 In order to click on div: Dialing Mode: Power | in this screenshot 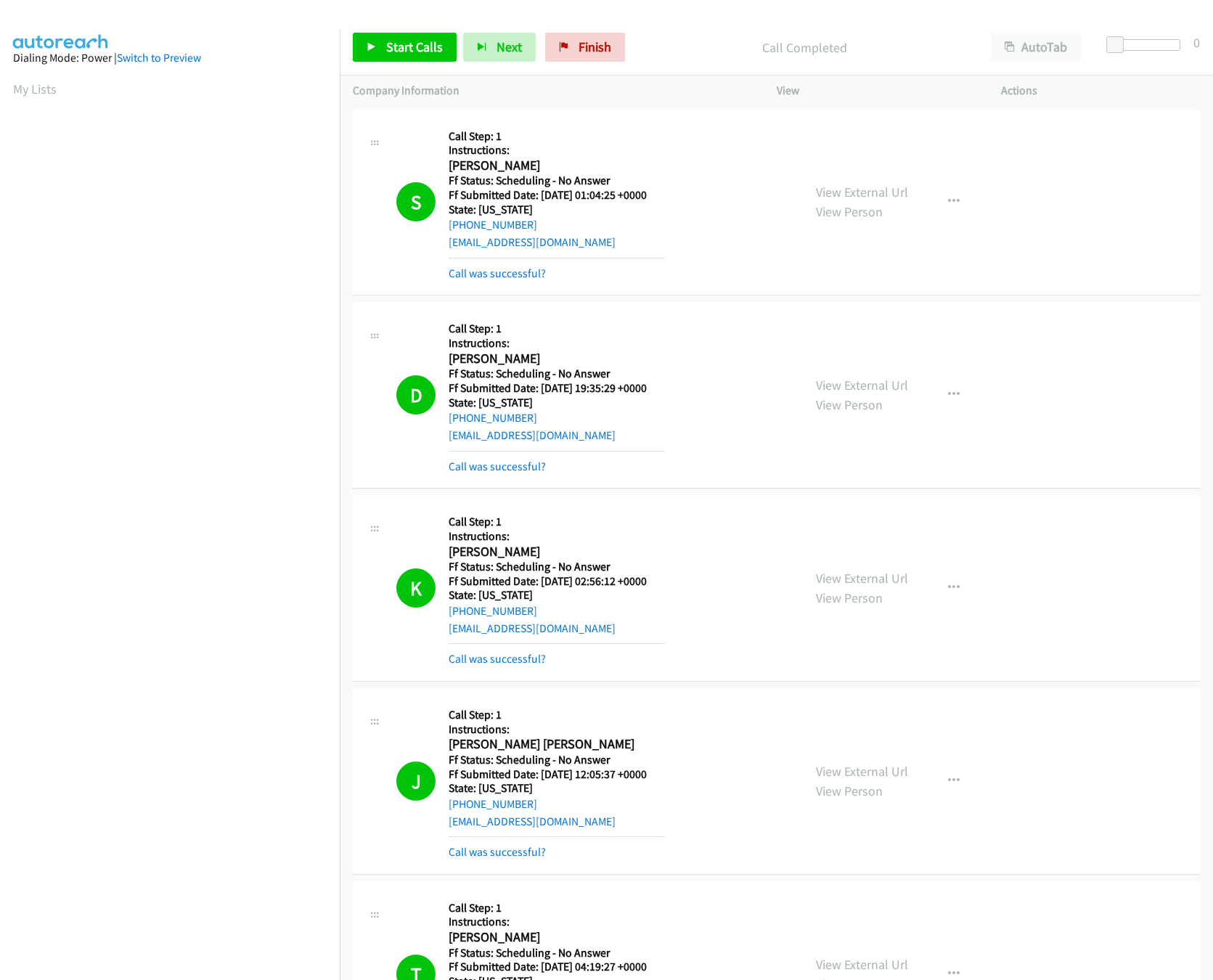, I will do `click(170, 58)`.